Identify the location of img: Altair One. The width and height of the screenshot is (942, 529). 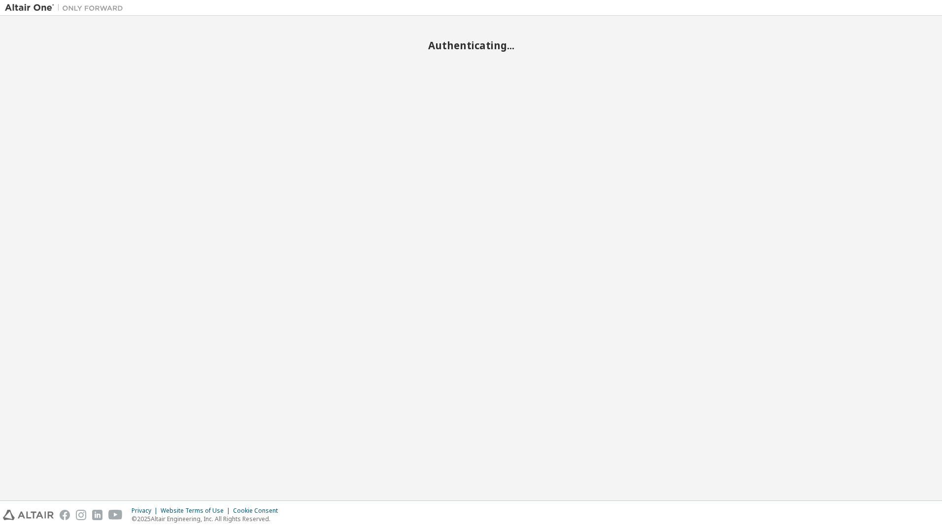
(67, 8).